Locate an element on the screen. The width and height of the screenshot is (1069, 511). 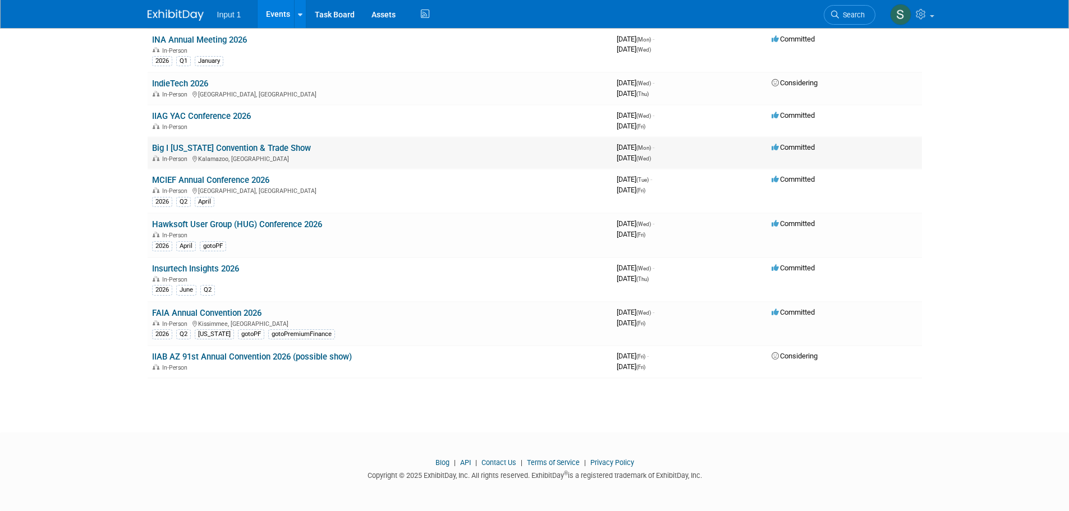
a: FAIA Annual Convention 2026 is located at coordinates (206, 313).